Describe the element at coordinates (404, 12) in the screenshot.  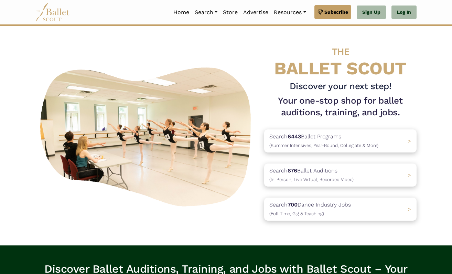
I see `a: Log In` at that location.